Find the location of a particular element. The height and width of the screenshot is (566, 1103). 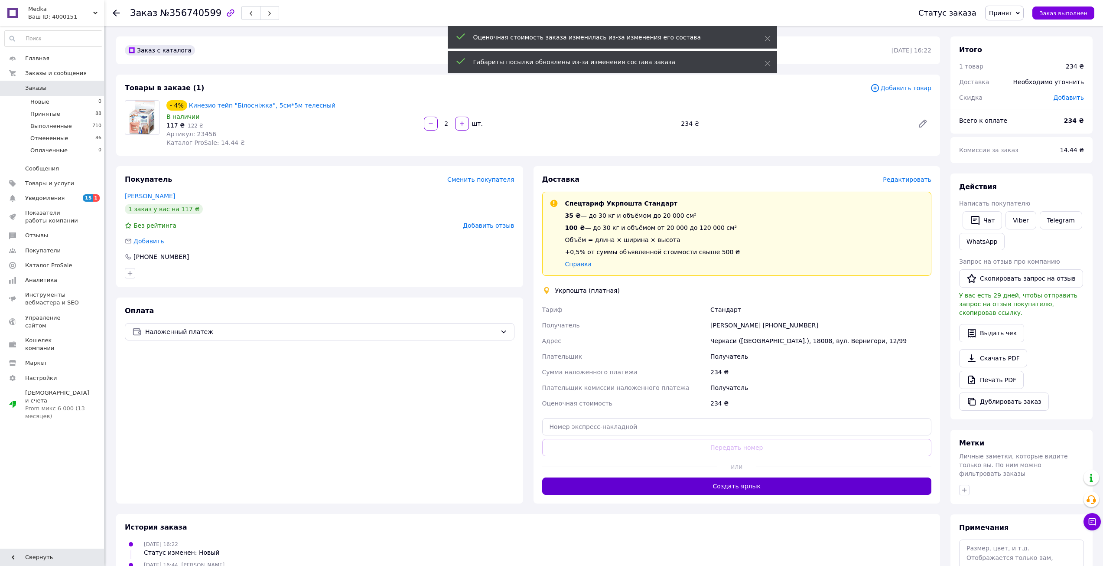

div: — до 30 кг и объёмом до 20 000 см³ is located at coordinates (653, 215).